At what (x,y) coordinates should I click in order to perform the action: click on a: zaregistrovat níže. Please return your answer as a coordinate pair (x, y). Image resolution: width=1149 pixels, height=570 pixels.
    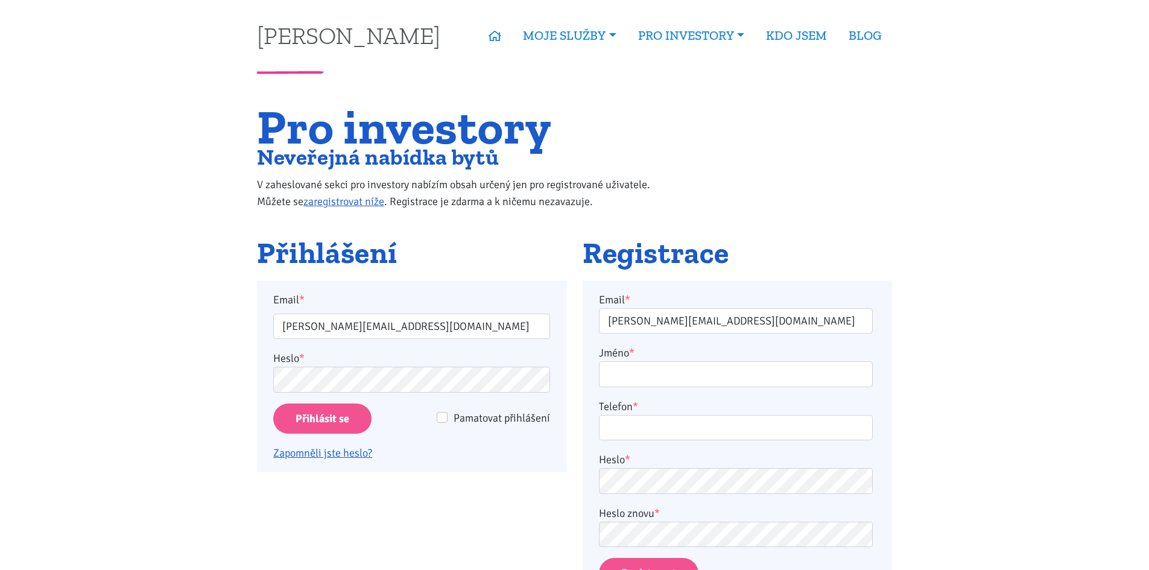
    Looking at the image, I should click on (344, 201).